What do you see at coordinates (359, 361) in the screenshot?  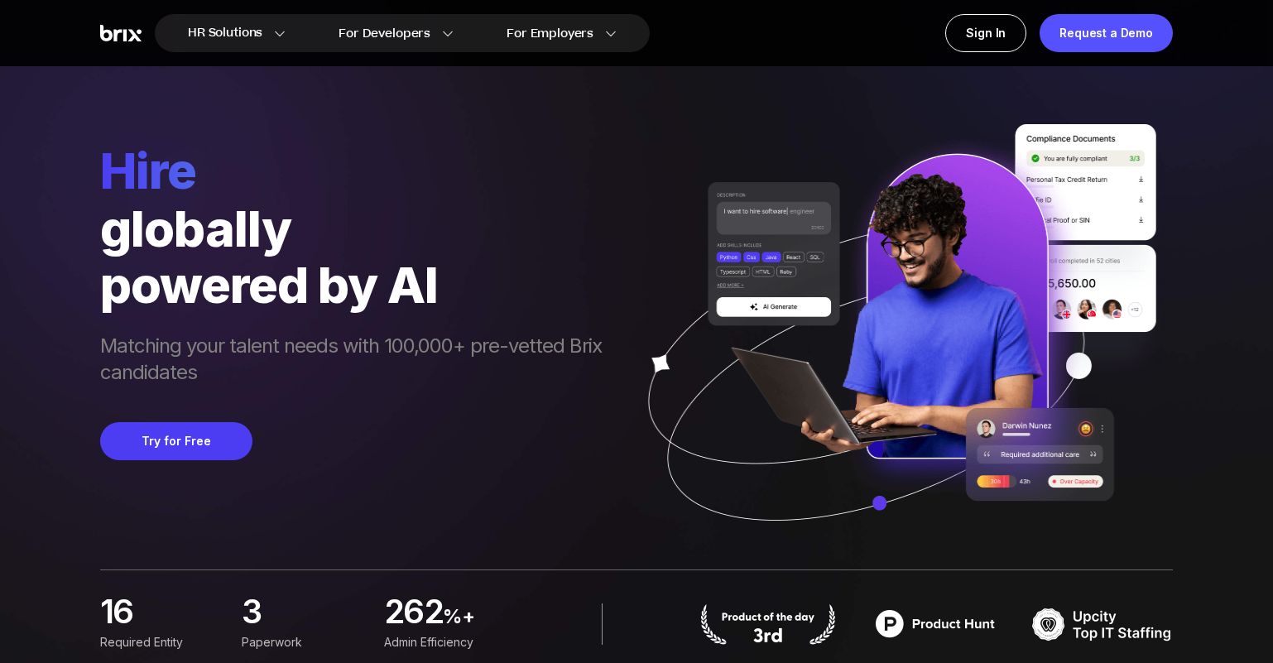 I see `span: Matching your talent needs with 100,000+ pre-vetted Brix candidates` at bounding box center [359, 361].